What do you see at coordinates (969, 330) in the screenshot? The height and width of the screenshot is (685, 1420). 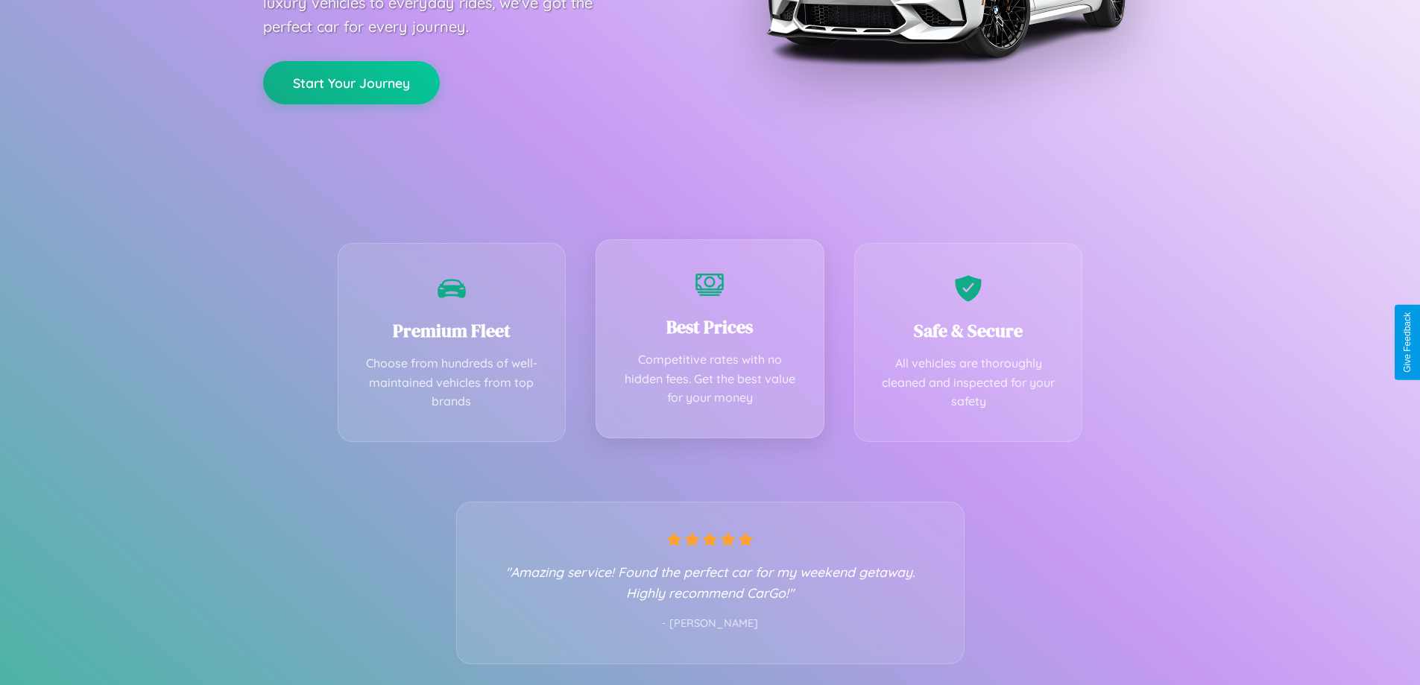 I see `h3: Safe & Secure` at bounding box center [969, 330].